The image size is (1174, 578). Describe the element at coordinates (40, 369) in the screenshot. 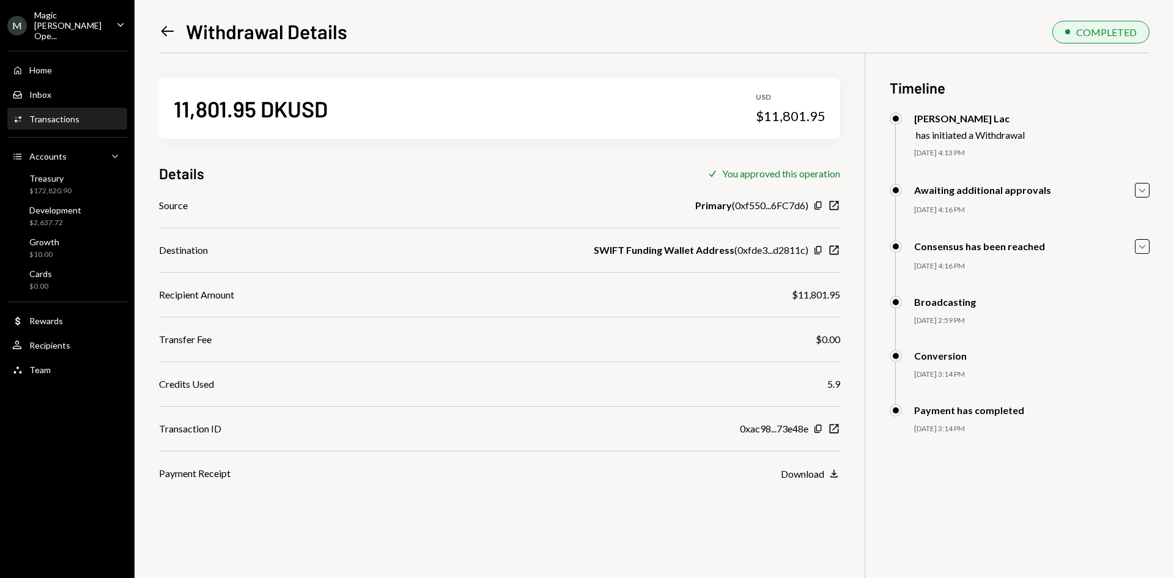

I see `div: Team` at that location.